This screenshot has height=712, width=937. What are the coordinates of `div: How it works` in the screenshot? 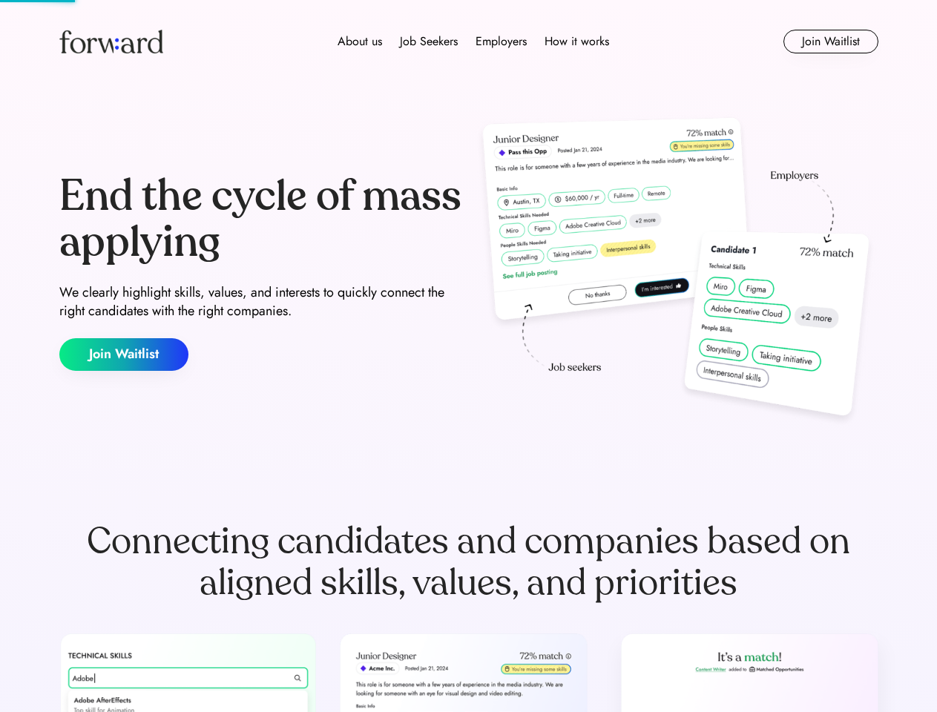 It's located at (576, 42).